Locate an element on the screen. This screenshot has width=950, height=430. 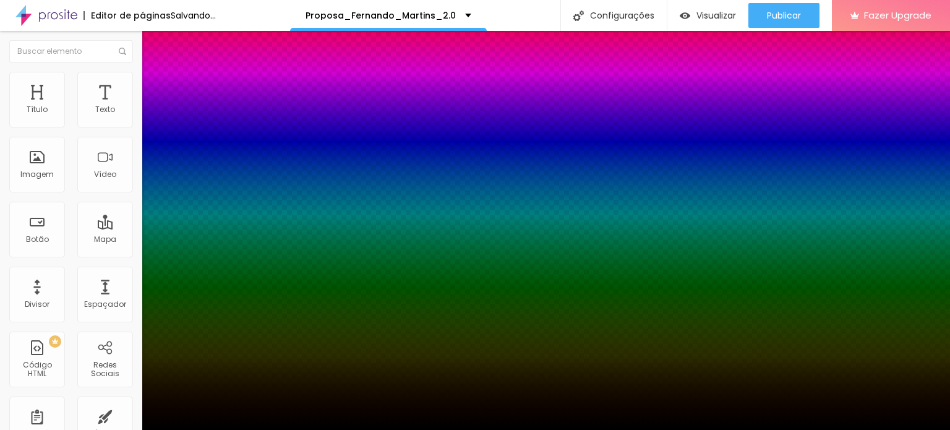
button: Publicar is located at coordinates (784, 15).